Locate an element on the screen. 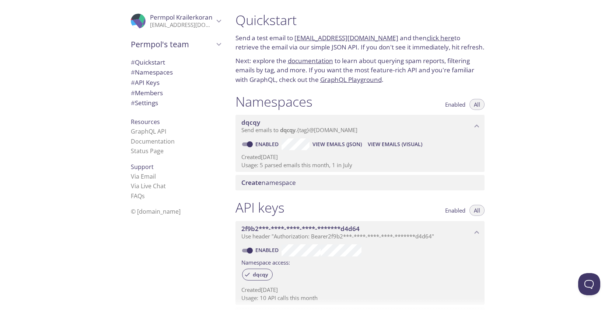 Image resolution: width=615 pixels, height=310 pixels. label: Namespace access: is located at coordinates (266, 261).